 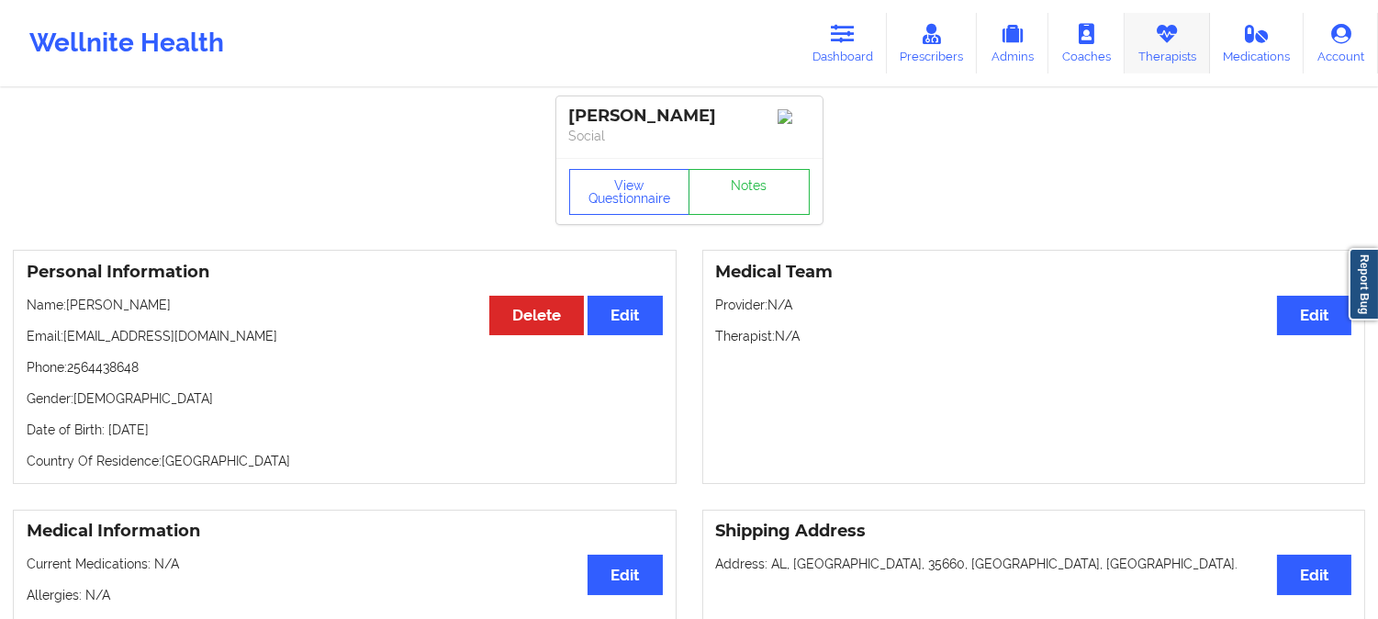 I want to click on p: Therapist: N/A, so click(x=1034, y=336).